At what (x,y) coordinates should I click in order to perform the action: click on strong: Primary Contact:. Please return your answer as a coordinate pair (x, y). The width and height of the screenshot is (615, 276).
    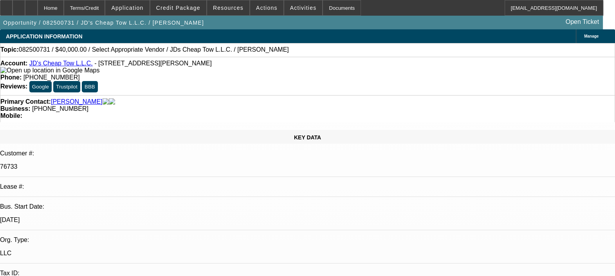
    Looking at the image, I should click on (25, 102).